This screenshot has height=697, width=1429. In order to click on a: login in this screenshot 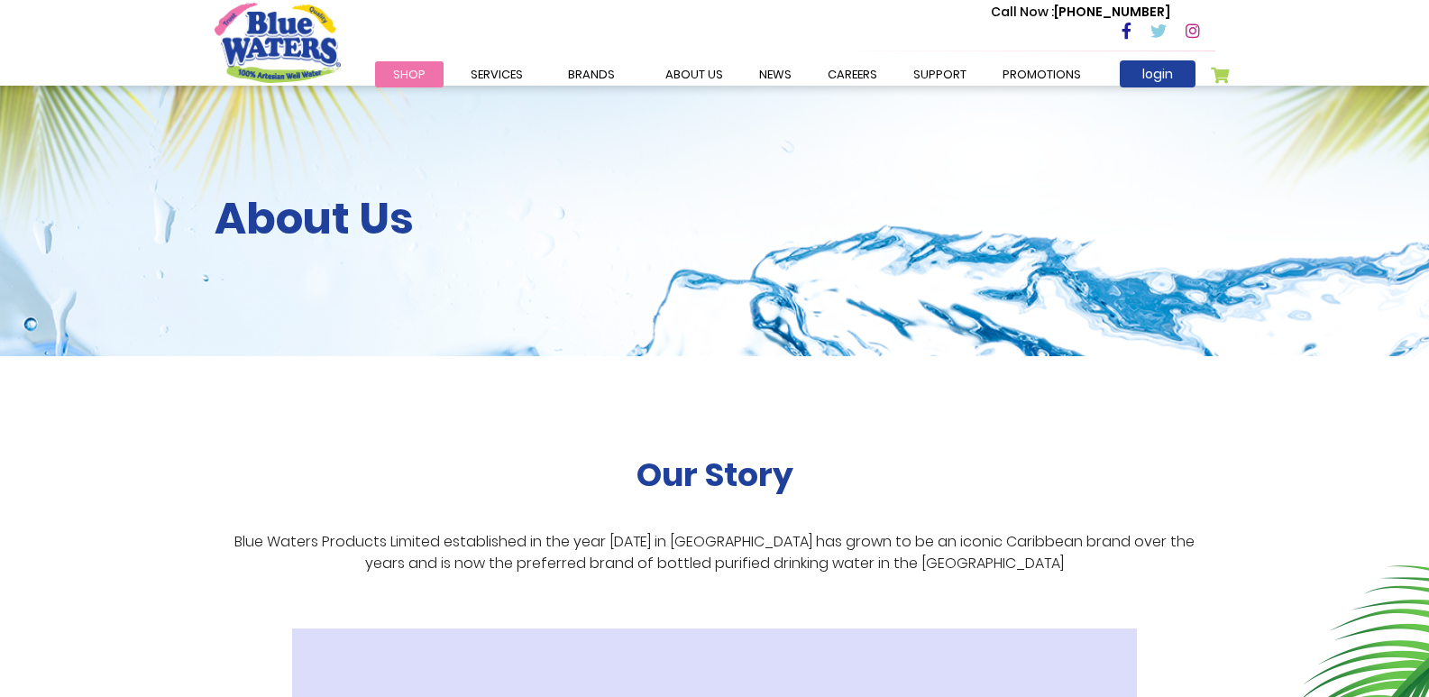, I will do `click(1157, 74)`.